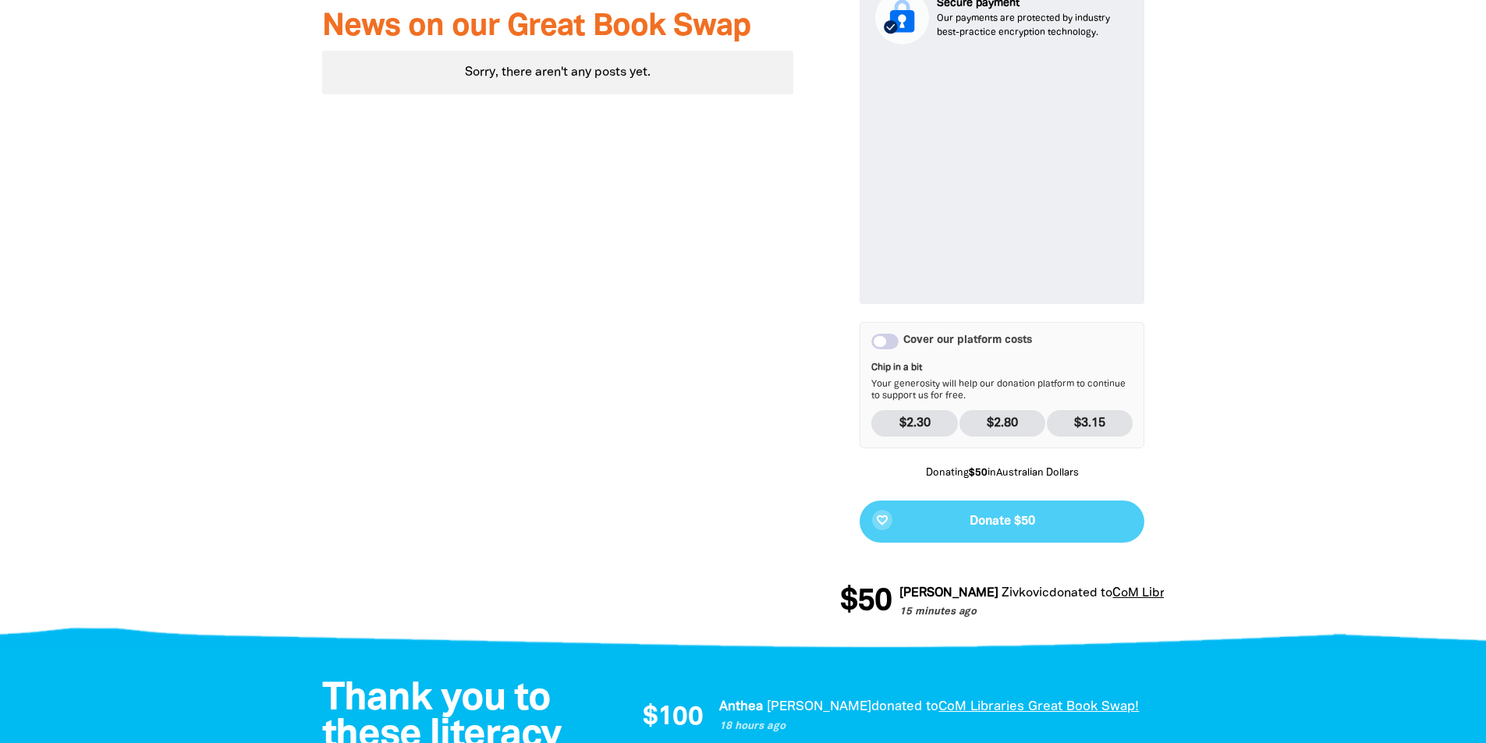 This screenshot has height=743, width=1486. I want to click on p: 18 hours ago, so click(933, 727).